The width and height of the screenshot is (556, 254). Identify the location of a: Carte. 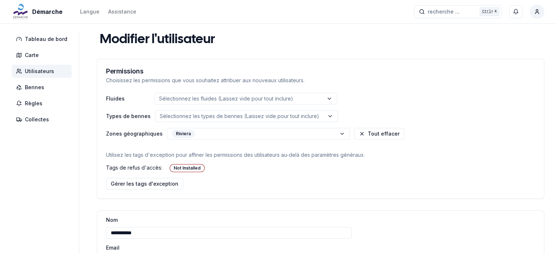
(43, 55).